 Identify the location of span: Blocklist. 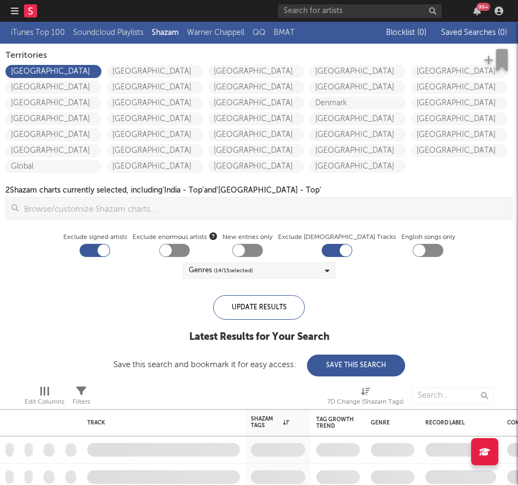
(406, 33).